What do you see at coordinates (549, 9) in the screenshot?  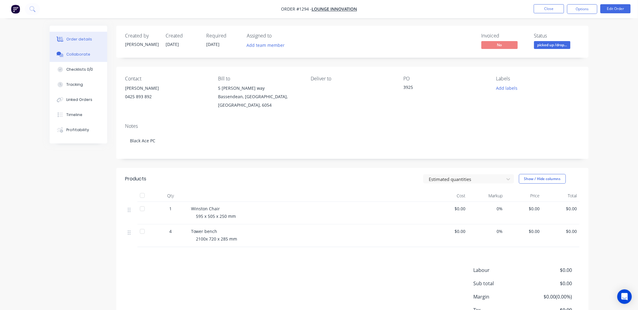 I see `button: Close` at bounding box center [549, 9].